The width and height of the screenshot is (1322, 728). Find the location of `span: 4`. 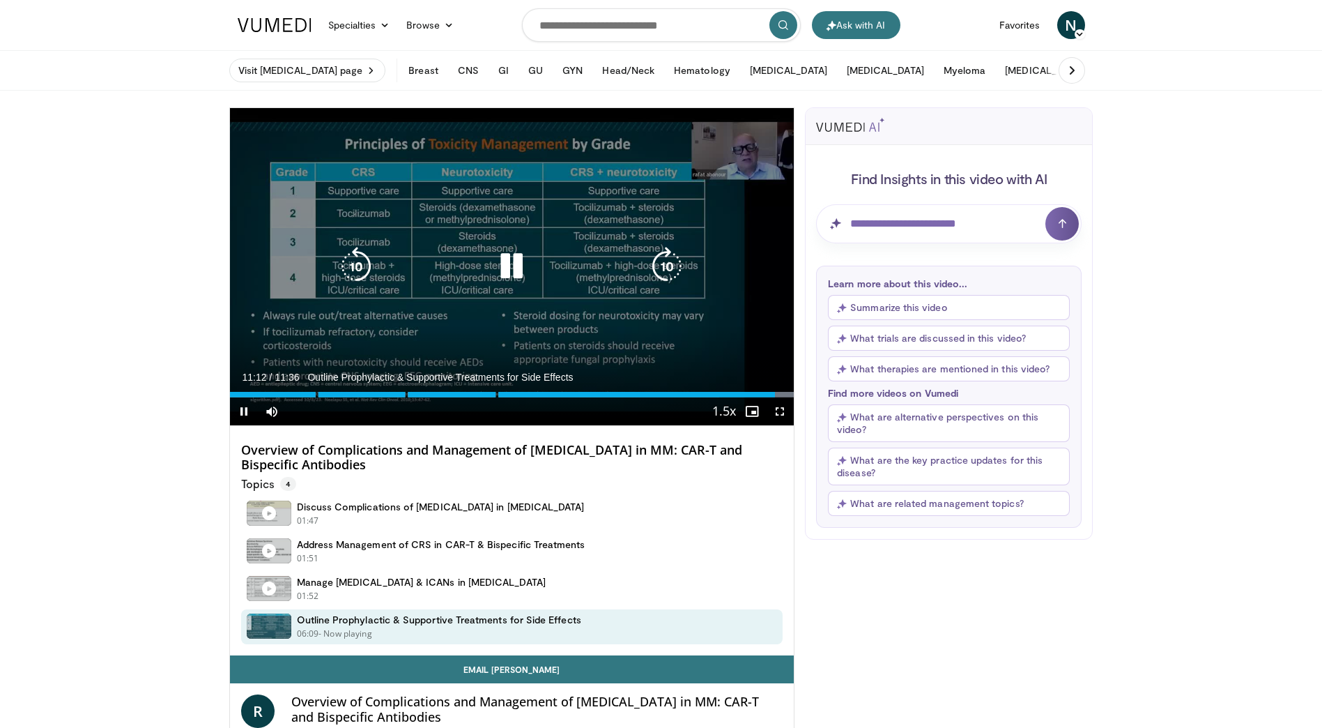

span: 4 is located at coordinates (288, 484).